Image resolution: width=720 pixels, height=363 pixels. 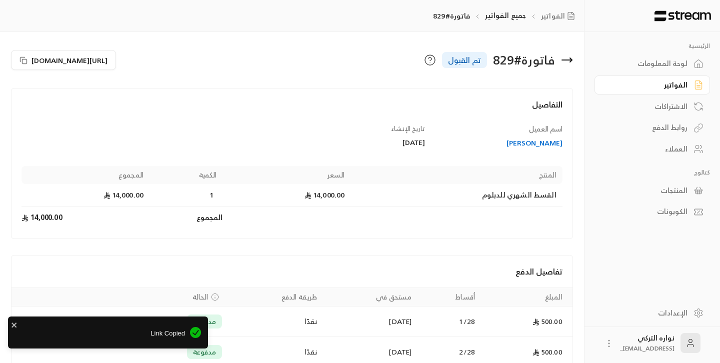 What do you see at coordinates (647, 190) in the screenshot?
I see `div: المنتجات` at bounding box center [647, 190].